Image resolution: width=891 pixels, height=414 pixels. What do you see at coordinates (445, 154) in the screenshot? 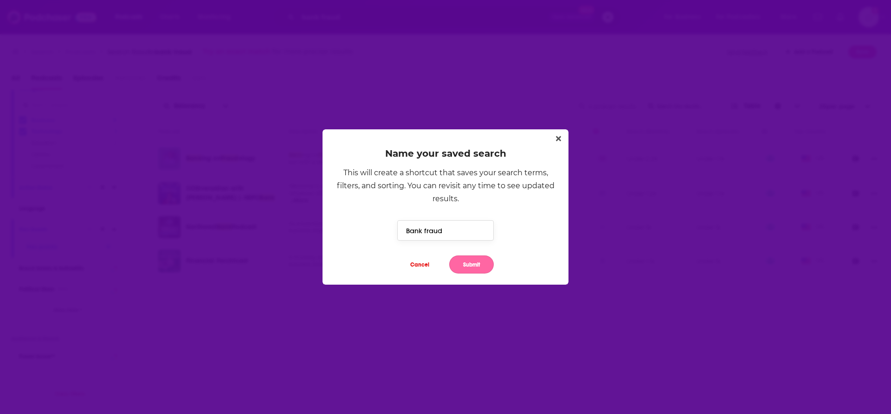
I see `h2: Name your saved search` at bounding box center [445, 154].